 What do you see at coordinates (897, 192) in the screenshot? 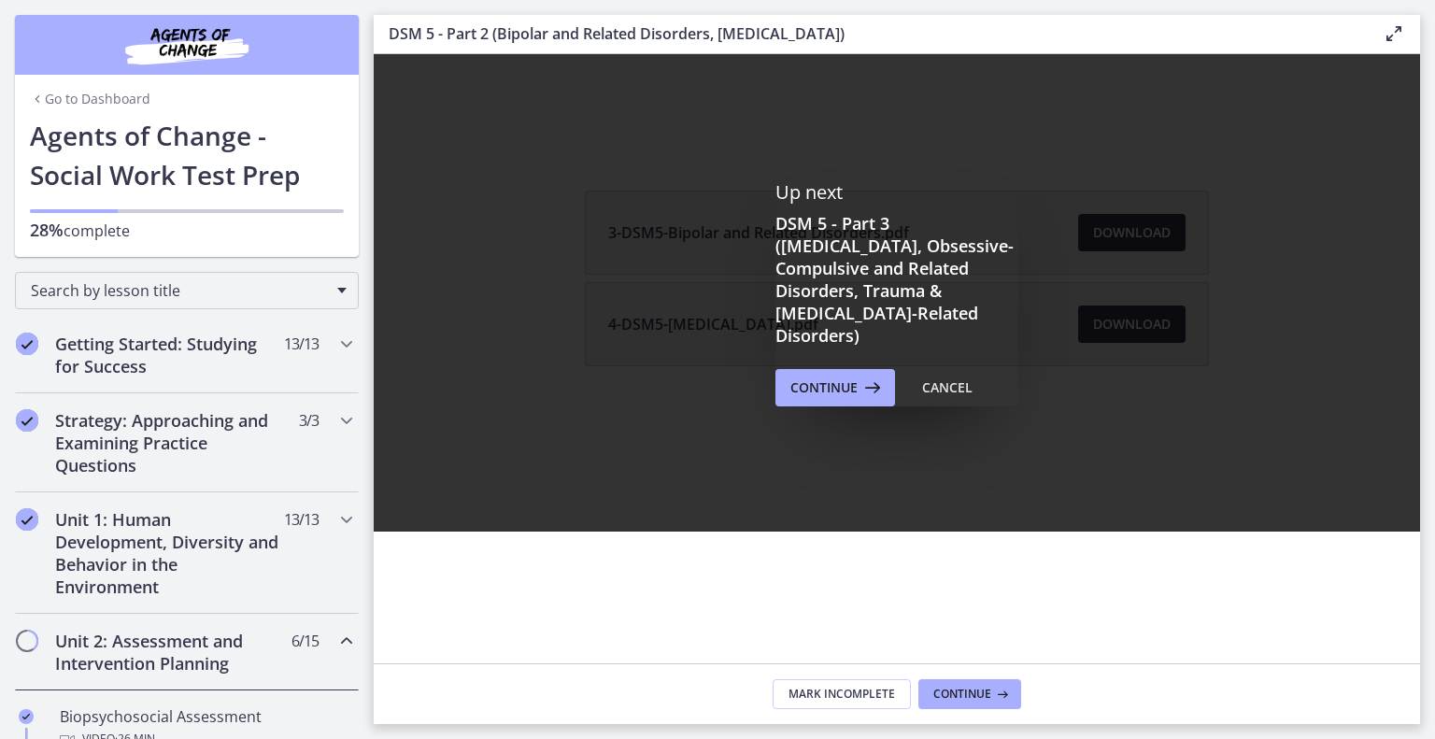
I see `p: Up next` at bounding box center [897, 192].